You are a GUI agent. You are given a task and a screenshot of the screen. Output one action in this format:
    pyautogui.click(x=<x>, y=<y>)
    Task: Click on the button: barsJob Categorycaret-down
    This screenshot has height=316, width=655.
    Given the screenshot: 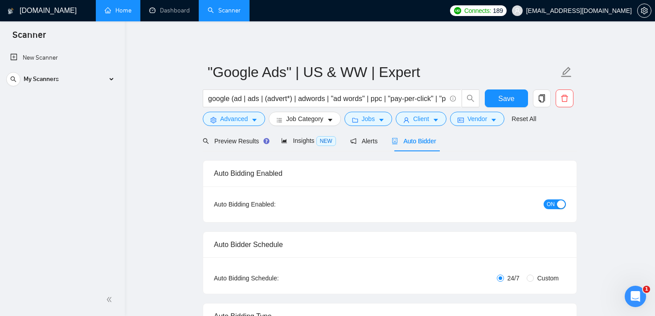 What is the action you would take?
    pyautogui.click(x=304, y=119)
    